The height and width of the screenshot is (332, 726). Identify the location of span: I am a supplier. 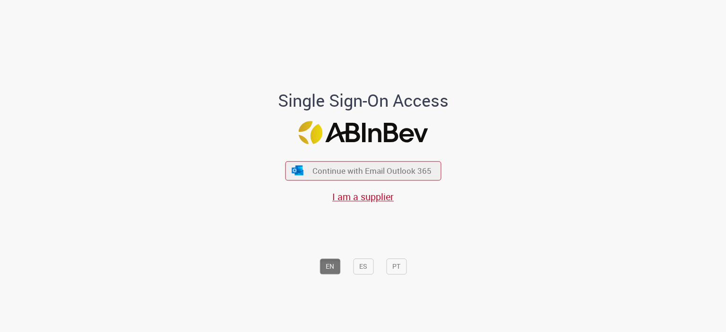
(363, 197).